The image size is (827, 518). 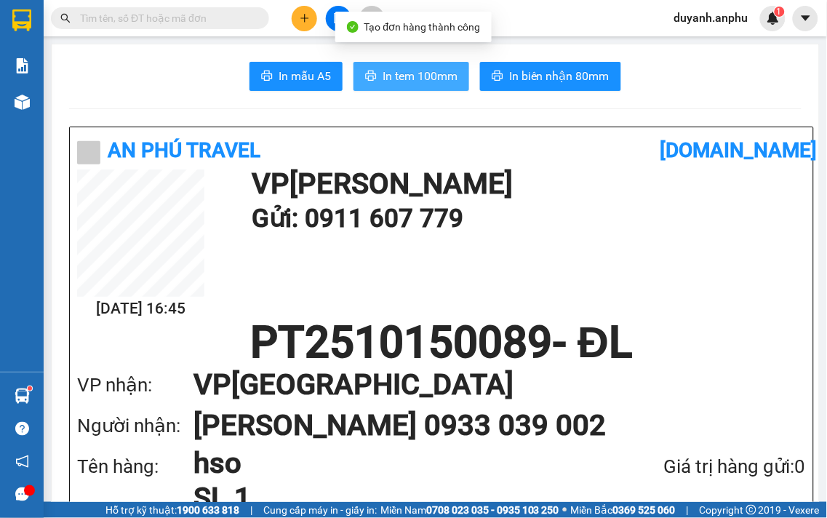 What do you see at coordinates (372, 18) in the screenshot?
I see `button: aim` at bounding box center [372, 18].